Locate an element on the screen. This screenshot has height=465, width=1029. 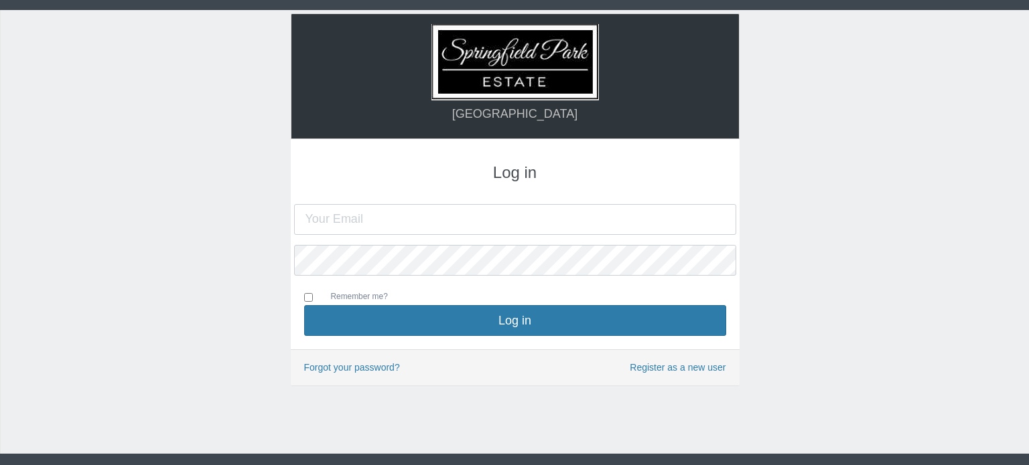
a: Register as a new user is located at coordinates (677, 368).